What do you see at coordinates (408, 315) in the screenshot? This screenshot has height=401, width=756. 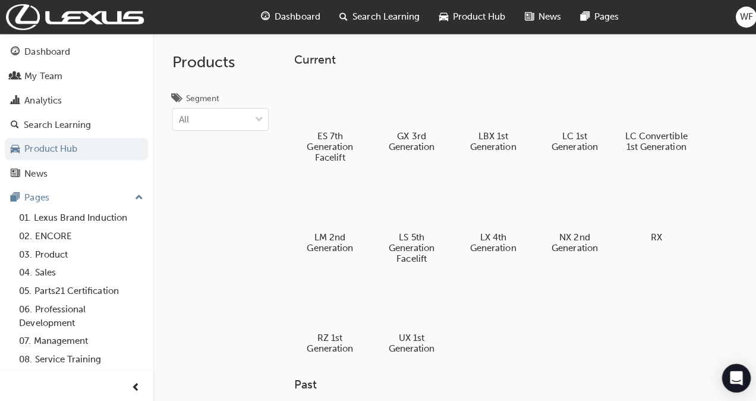 I see `a: UX 1st Generation` at bounding box center [408, 315].